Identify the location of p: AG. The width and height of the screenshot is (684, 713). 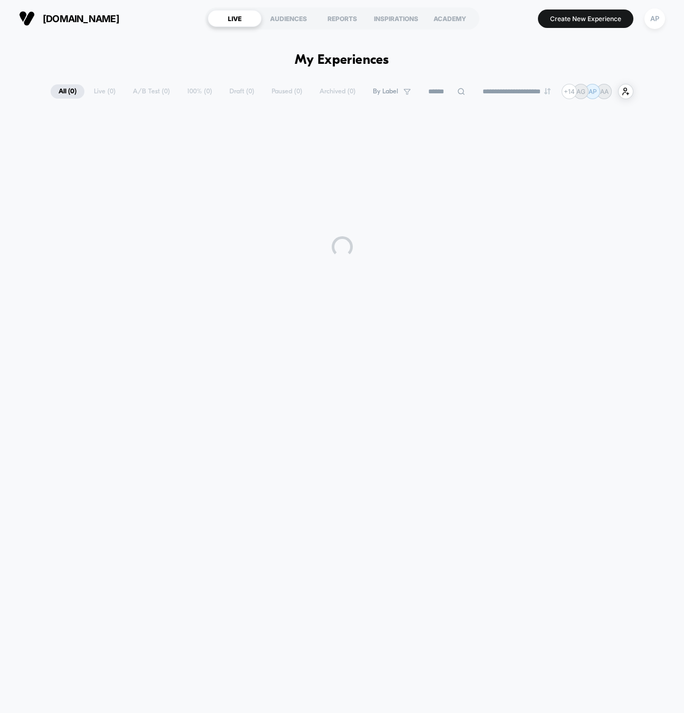
(581, 91).